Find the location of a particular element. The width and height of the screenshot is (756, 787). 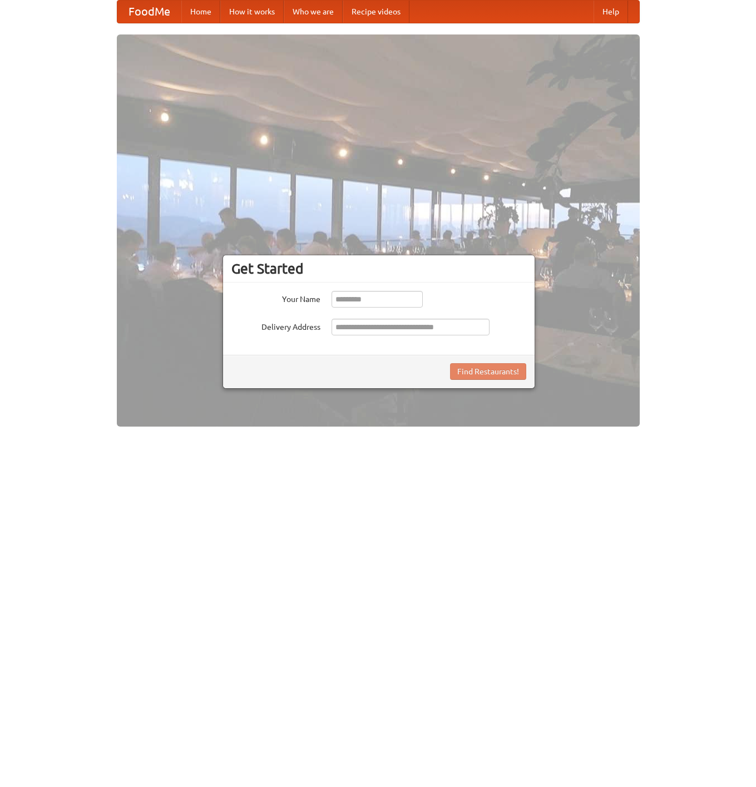

label: Delivery Address is located at coordinates (276, 326).